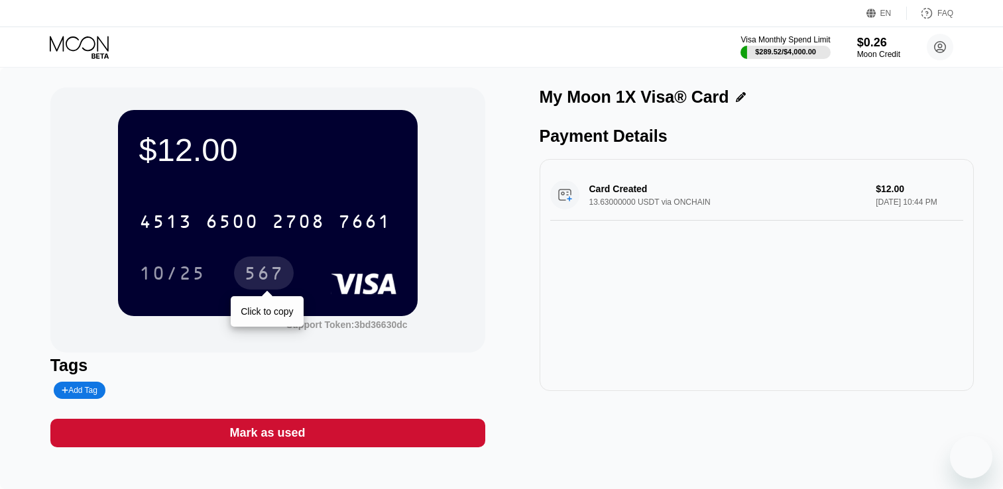 The width and height of the screenshot is (1003, 489). I want to click on div: 4513650027087661, so click(265, 221).